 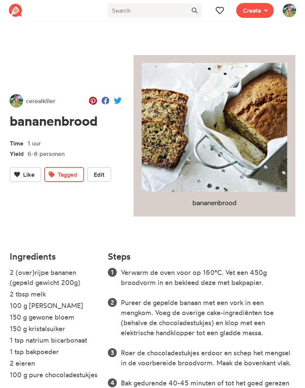 I want to click on span: cerealkiller, so click(x=41, y=101).